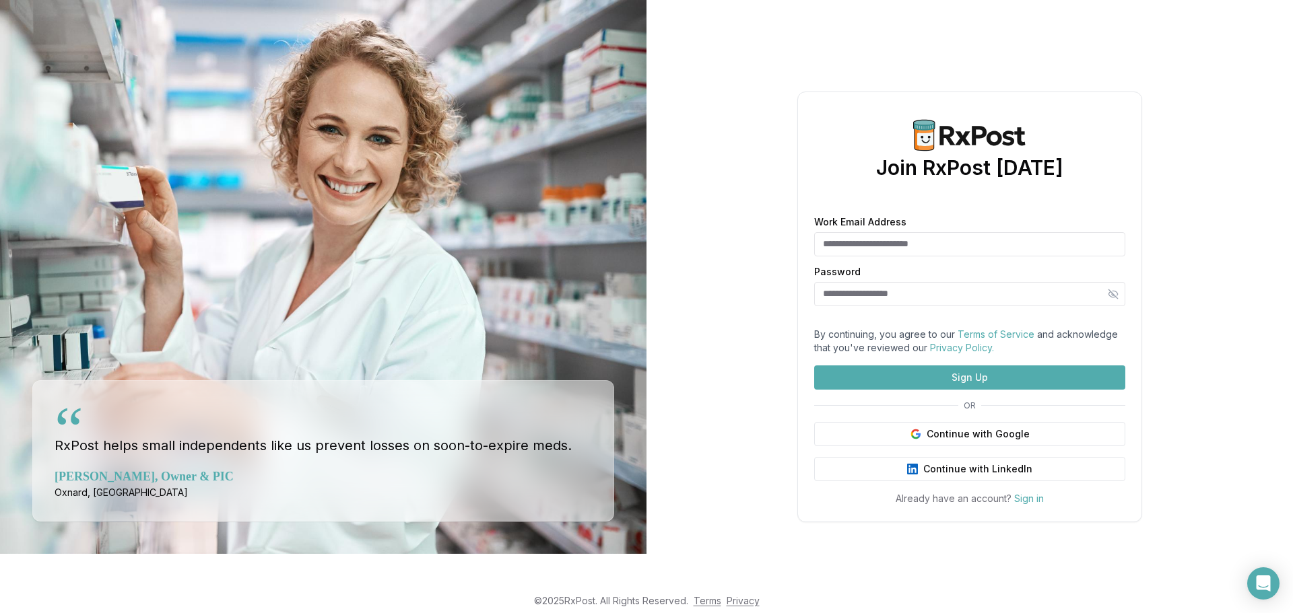  I want to click on img: LinkedIn, so click(912, 469).